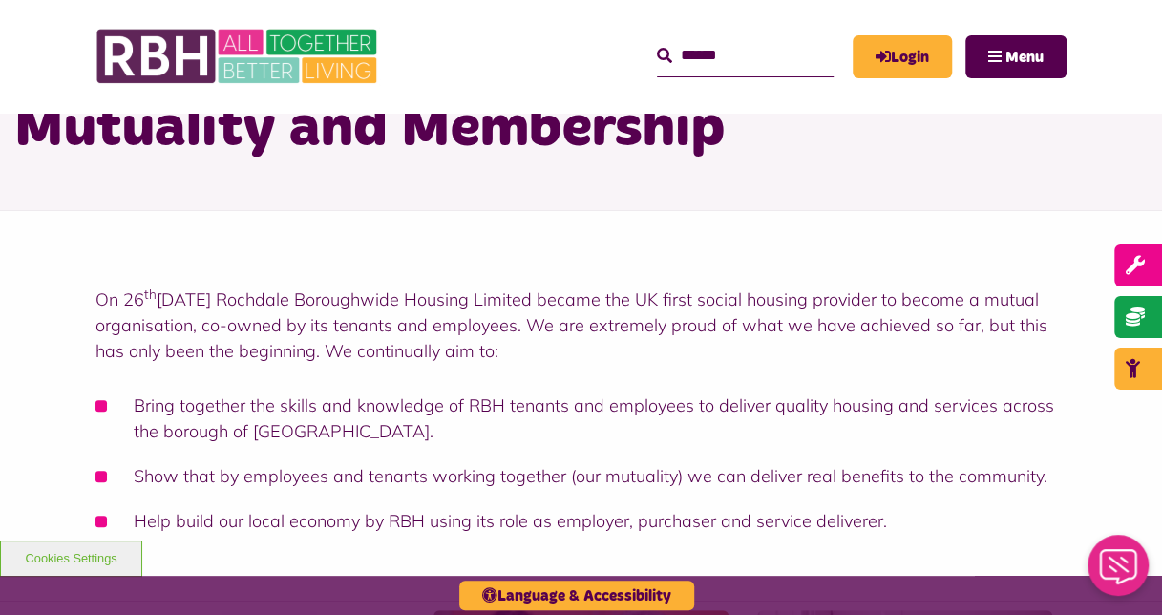 The image size is (1162, 615). I want to click on button: Language & Accessibility, so click(576, 595).